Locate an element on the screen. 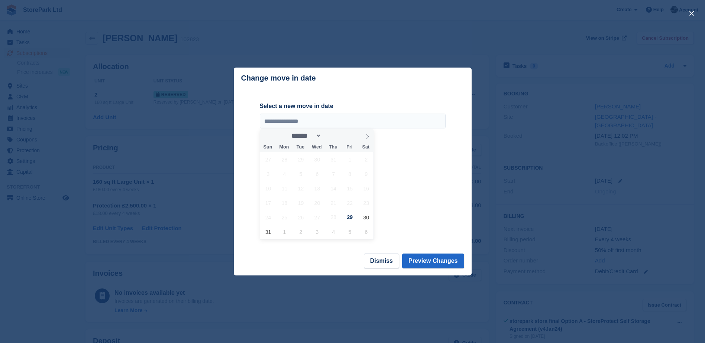 The image size is (705, 343). span: September 3, 2025 is located at coordinates (317, 232).